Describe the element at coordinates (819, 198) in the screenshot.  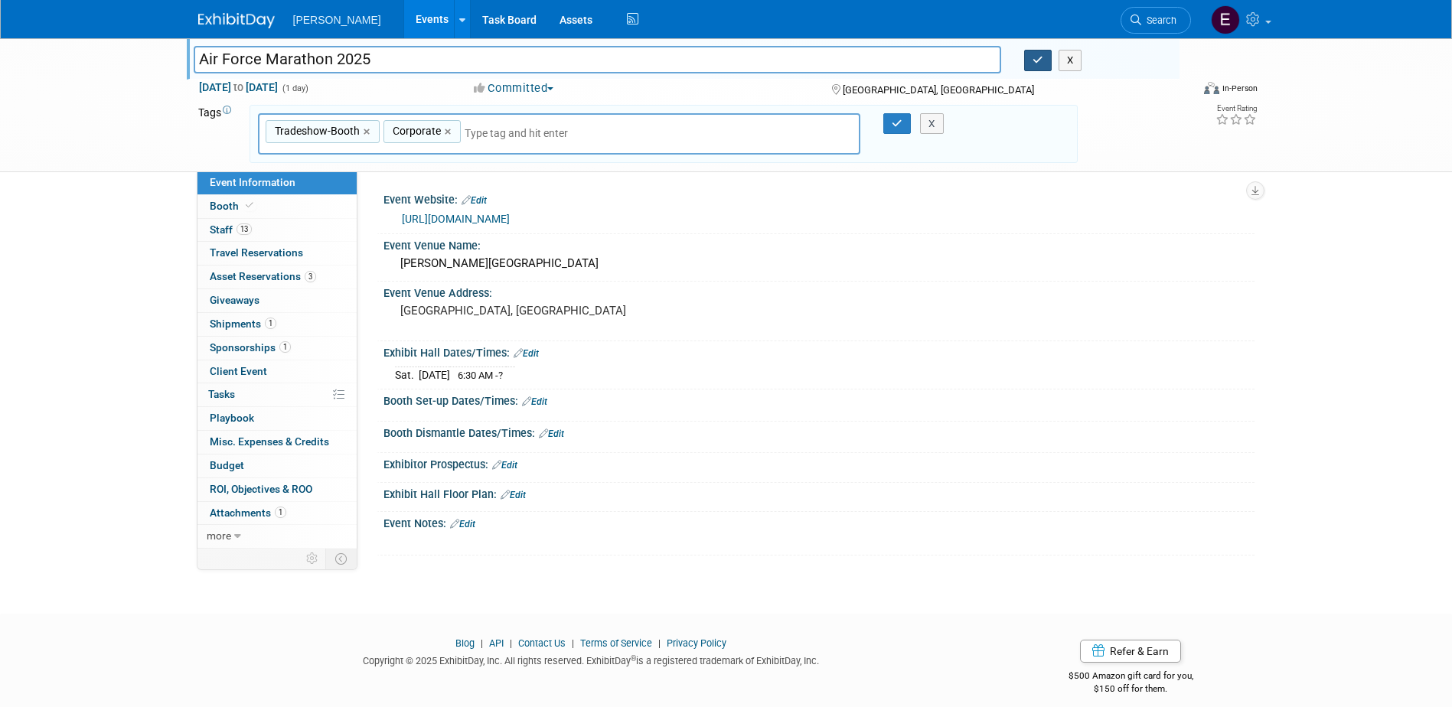
I see `div: Event Website:` at that location.